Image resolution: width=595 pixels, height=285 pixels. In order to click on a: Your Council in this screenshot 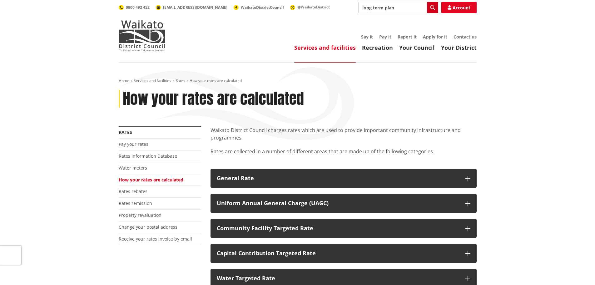, I will do `click(417, 48)`.